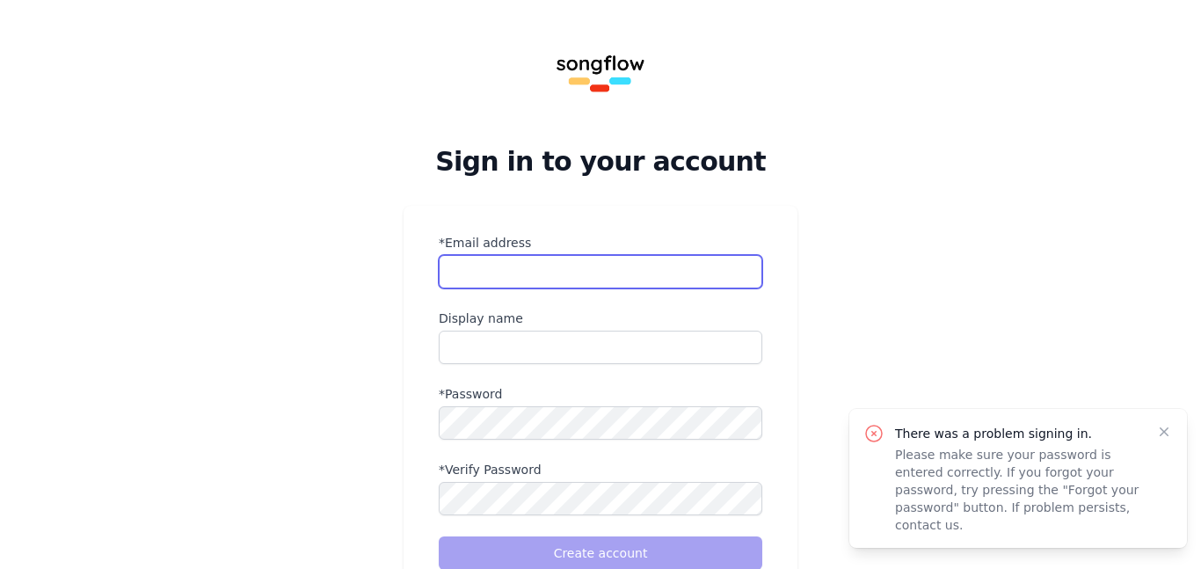  Describe the element at coordinates (600, 318) in the screenshot. I see `label: Display name` at that location.